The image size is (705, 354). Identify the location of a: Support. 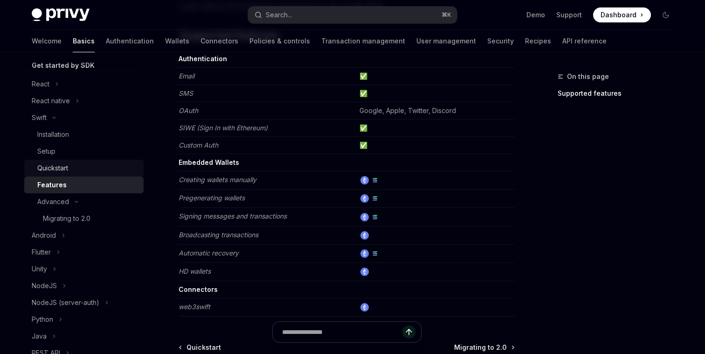
(569, 15).